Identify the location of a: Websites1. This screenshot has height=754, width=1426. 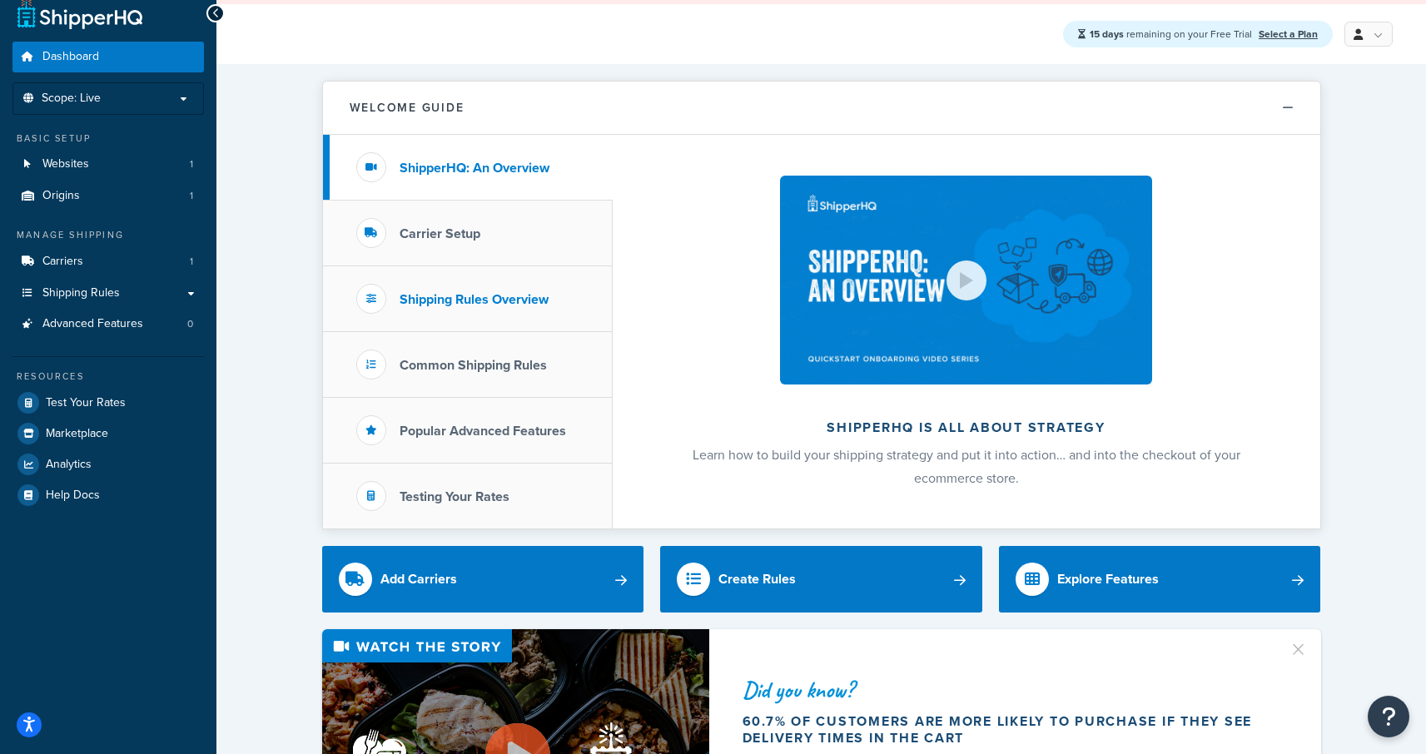
(108, 164).